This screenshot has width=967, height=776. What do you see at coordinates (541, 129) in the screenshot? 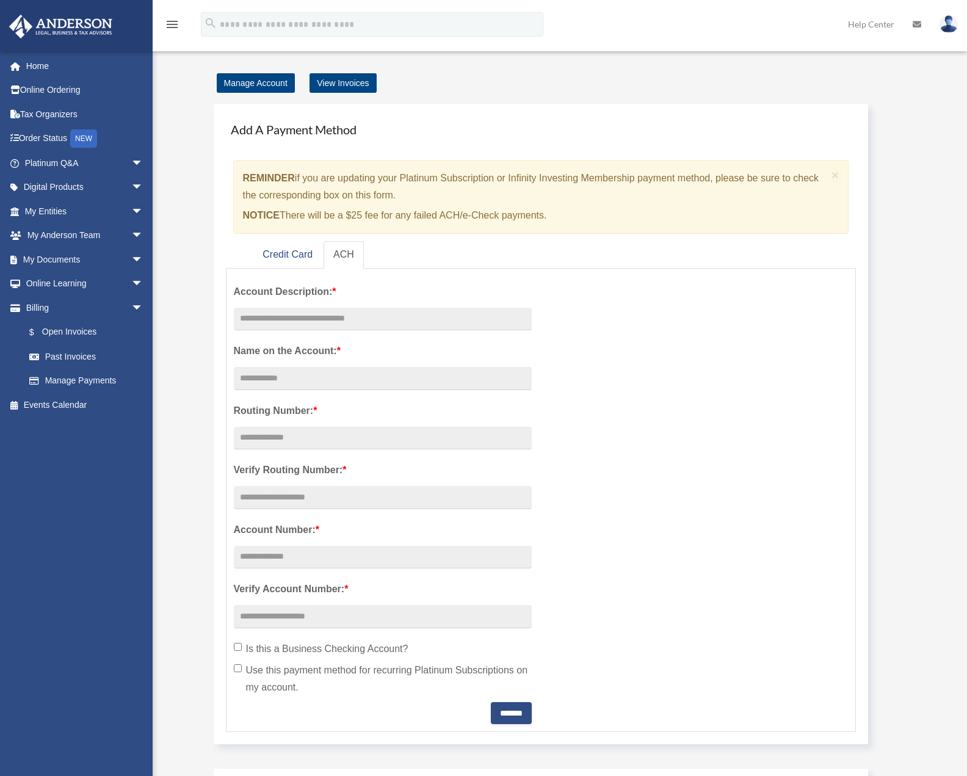
I see `h4: Add A Payment Method` at bounding box center [541, 129].